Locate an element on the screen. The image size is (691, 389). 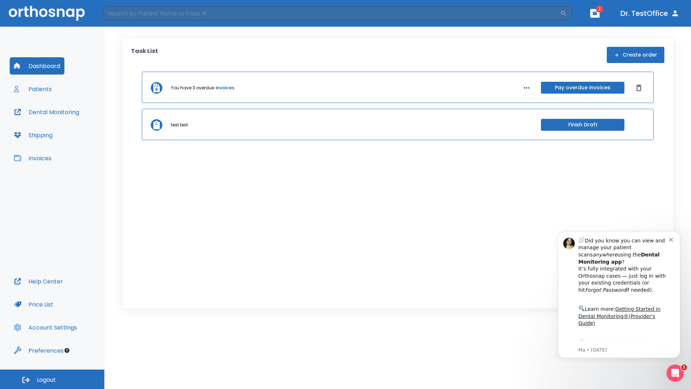
input: Search by Patient Name or Case # is located at coordinates (331, 13).